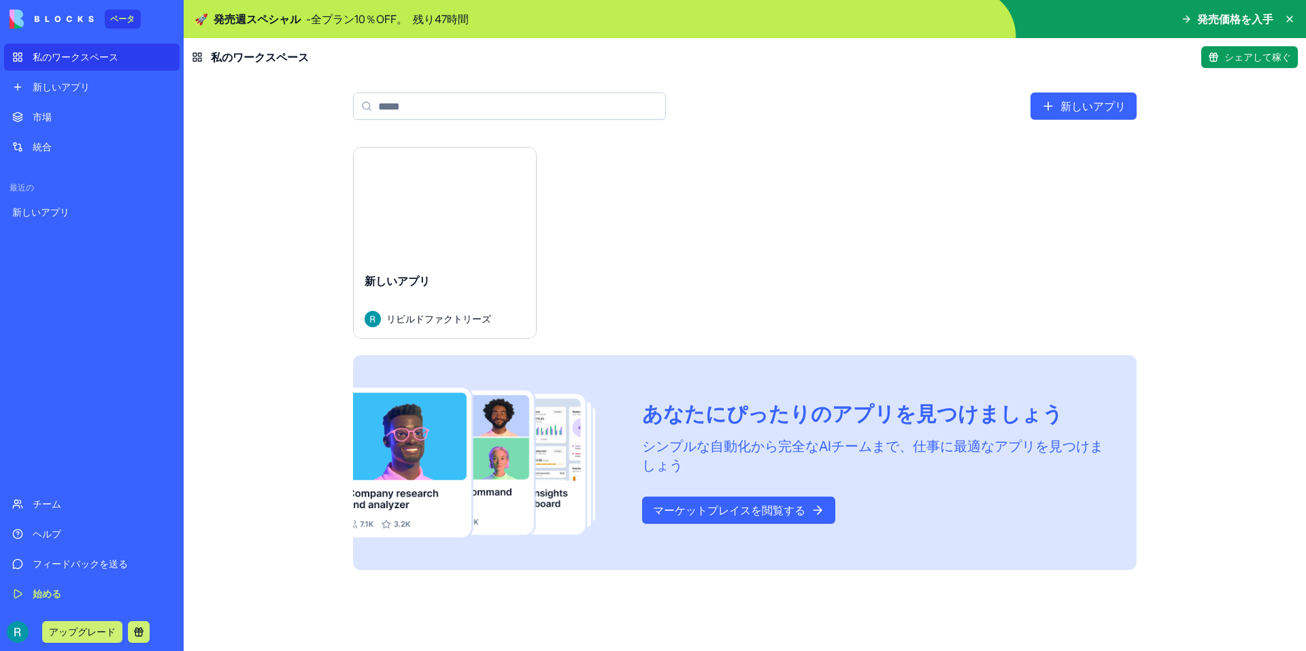 This screenshot has width=1306, height=651. I want to click on font: アップグレード, so click(82, 631).